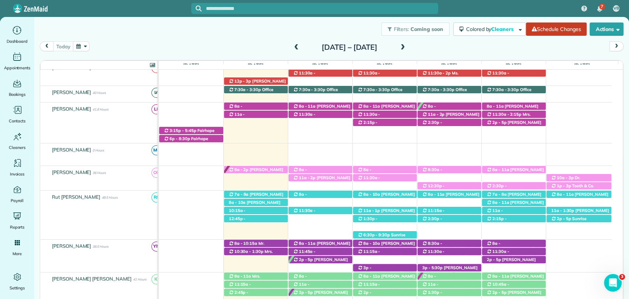  What do you see at coordinates (180, 139) in the screenshot?
I see `span: 6p - 8:30p` at bounding box center [180, 139].